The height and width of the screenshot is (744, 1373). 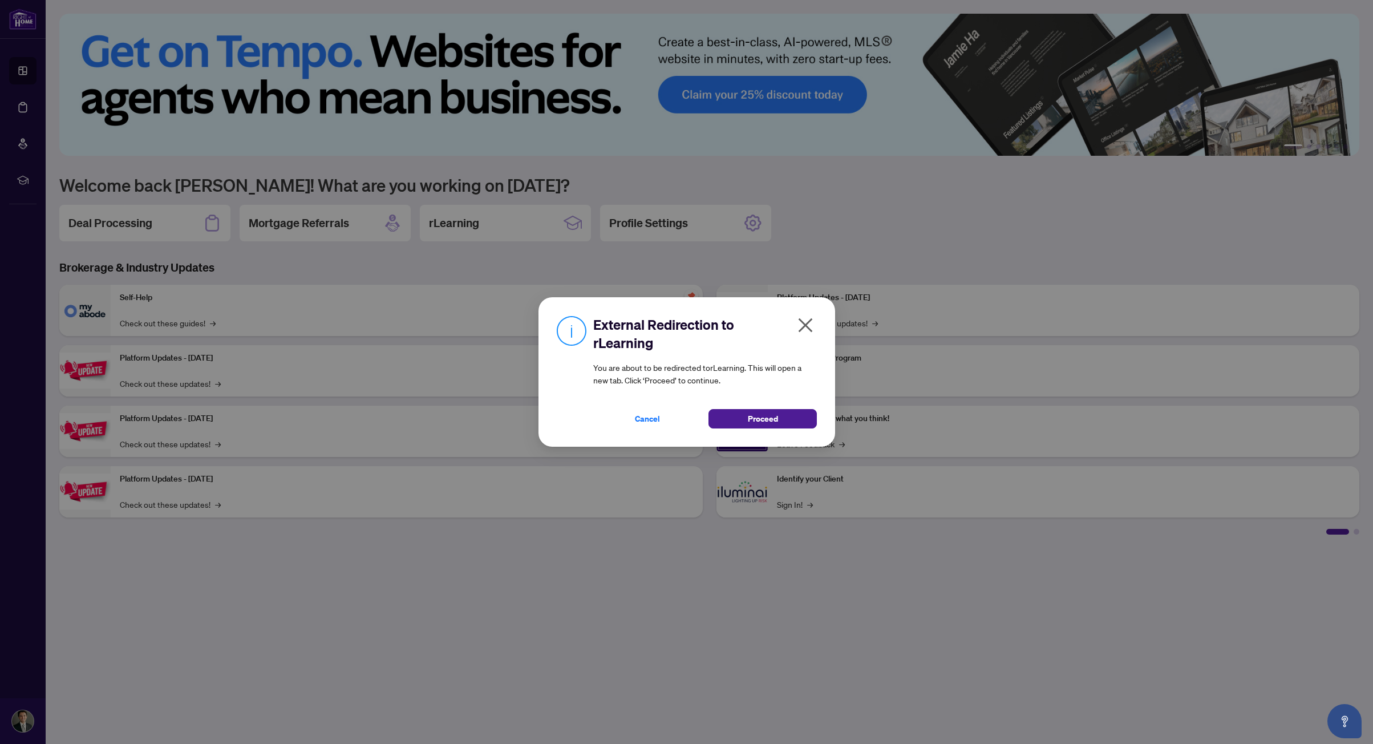 I want to click on img: Info Icon, so click(x=572, y=330).